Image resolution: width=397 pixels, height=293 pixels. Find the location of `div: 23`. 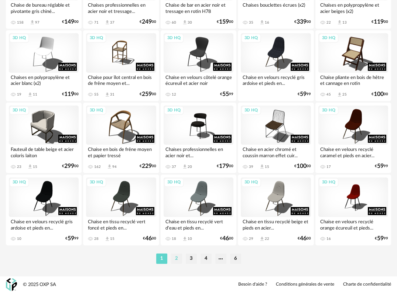

div: 23 is located at coordinates (19, 167).